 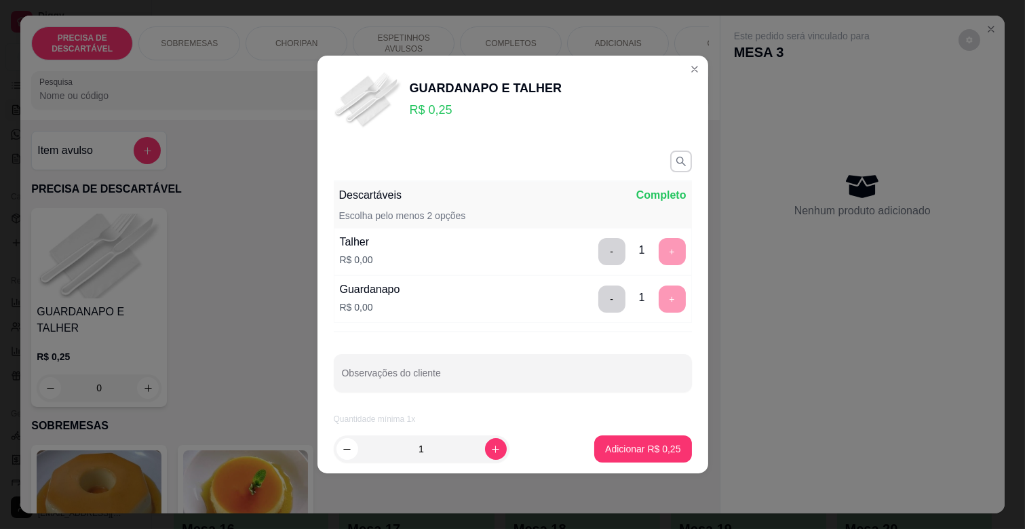 I want to click on p: Escolha pelo menos 2 opções, so click(x=402, y=216).